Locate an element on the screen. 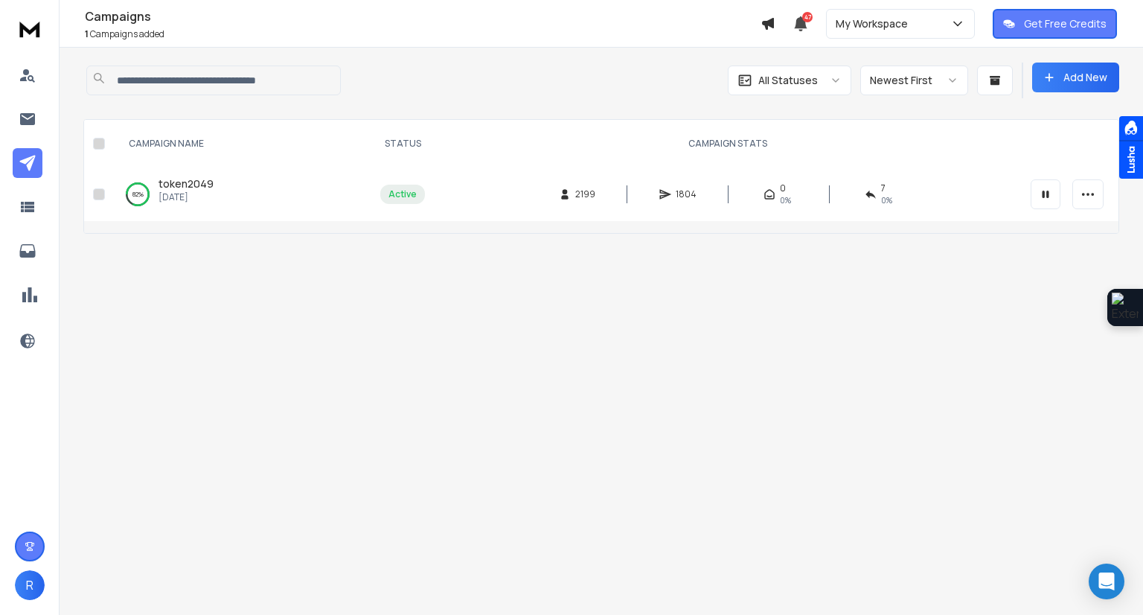  span: 0% is located at coordinates (785, 200).